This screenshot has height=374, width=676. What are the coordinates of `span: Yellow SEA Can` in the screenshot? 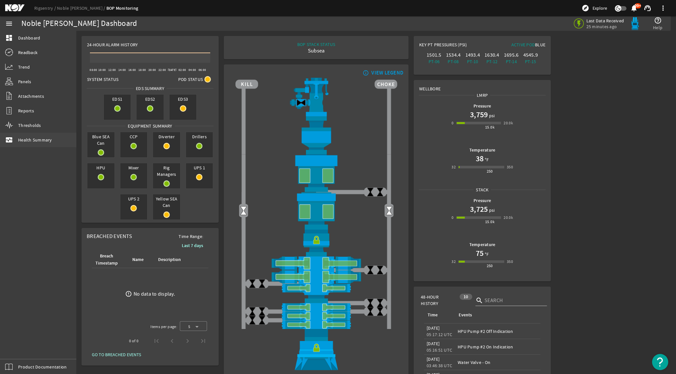 It's located at (167, 202).